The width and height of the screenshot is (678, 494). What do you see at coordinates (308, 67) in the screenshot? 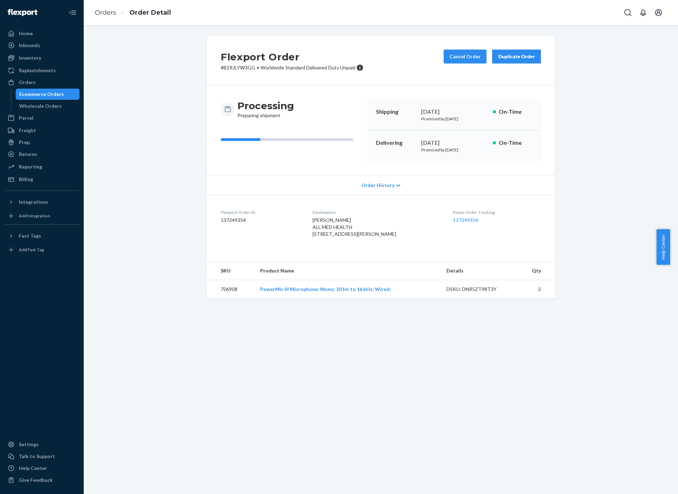
I see `span: Worldwide Standard Delivered Duty Unpaid` at bounding box center [308, 67].